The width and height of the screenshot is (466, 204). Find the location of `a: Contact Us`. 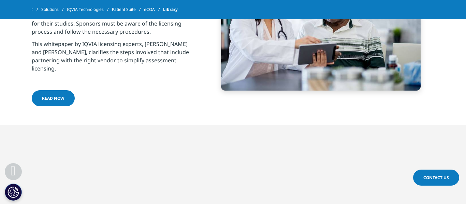

a: Contact Us is located at coordinates (436, 178).